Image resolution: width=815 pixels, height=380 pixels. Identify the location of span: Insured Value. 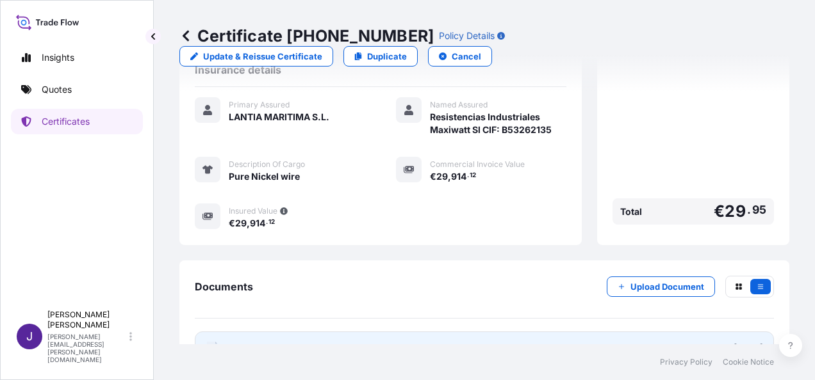
(253, 211).